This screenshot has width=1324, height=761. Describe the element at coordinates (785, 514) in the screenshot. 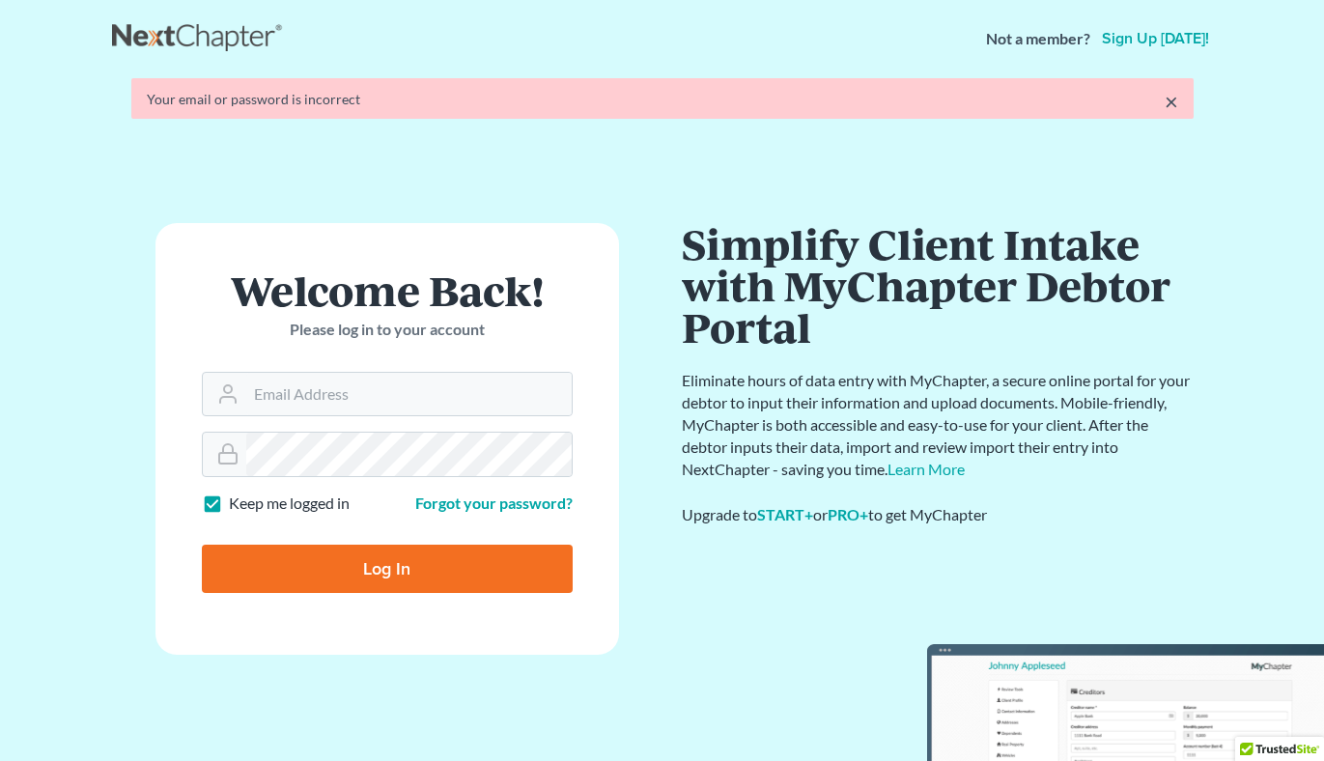

I see `a: START+` at that location.